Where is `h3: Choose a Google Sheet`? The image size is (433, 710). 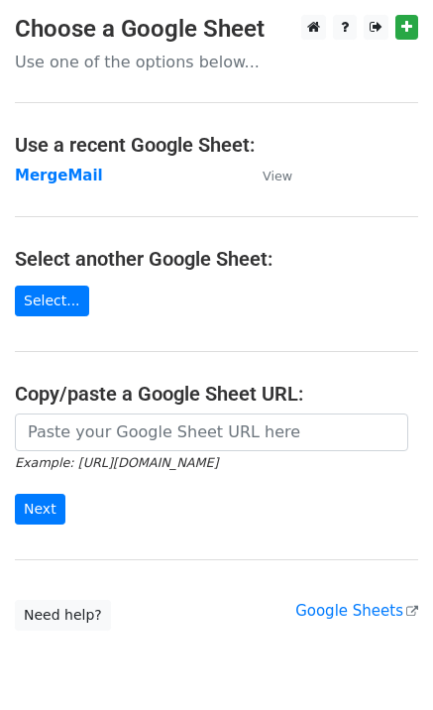
h3: Choose a Google Sheet is located at coordinates (216, 29).